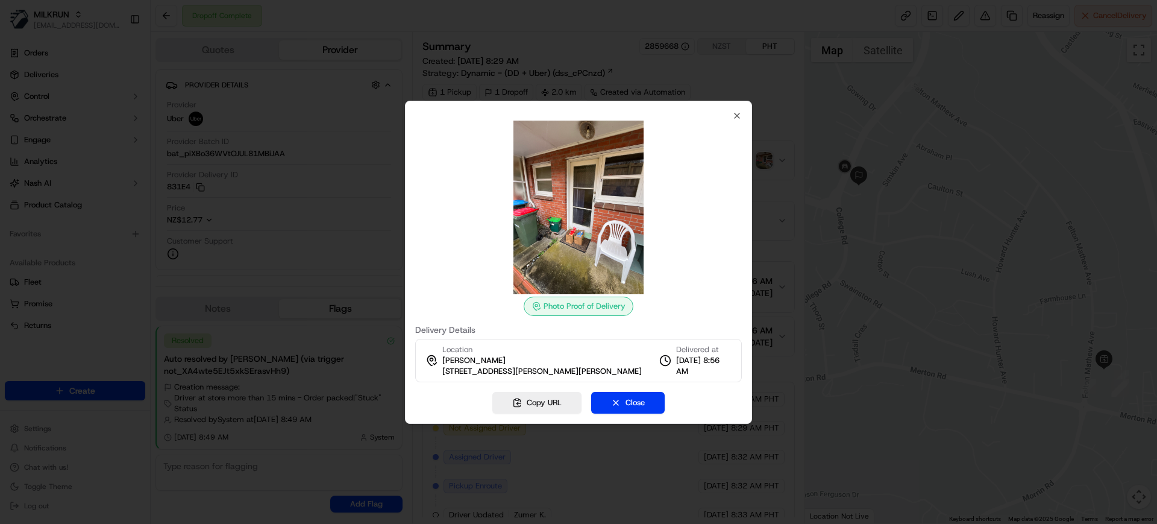 Image resolution: width=1157 pixels, height=524 pixels. Describe the element at coordinates (579, 330) in the screenshot. I see `label: Delivery Details` at that location.